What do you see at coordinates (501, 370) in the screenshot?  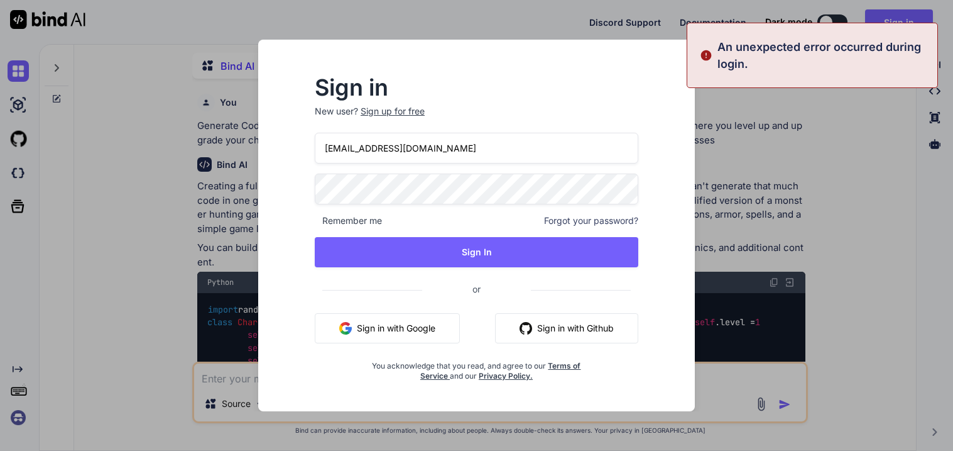 I see `a: Terms of Service` at bounding box center [501, 370].